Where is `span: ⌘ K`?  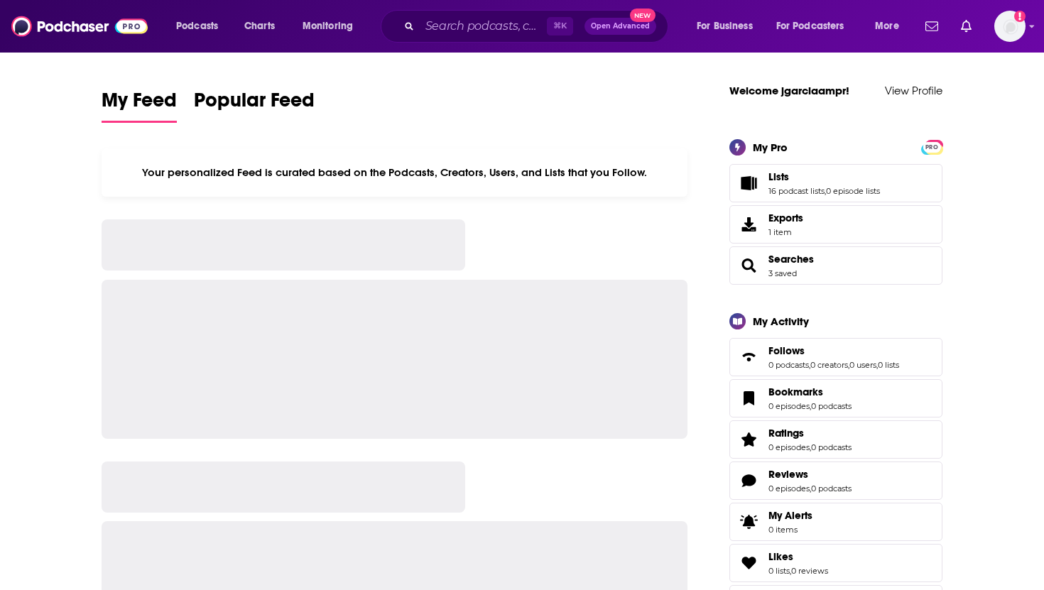 span: ⌘ K is located at coordinates (560, 26).